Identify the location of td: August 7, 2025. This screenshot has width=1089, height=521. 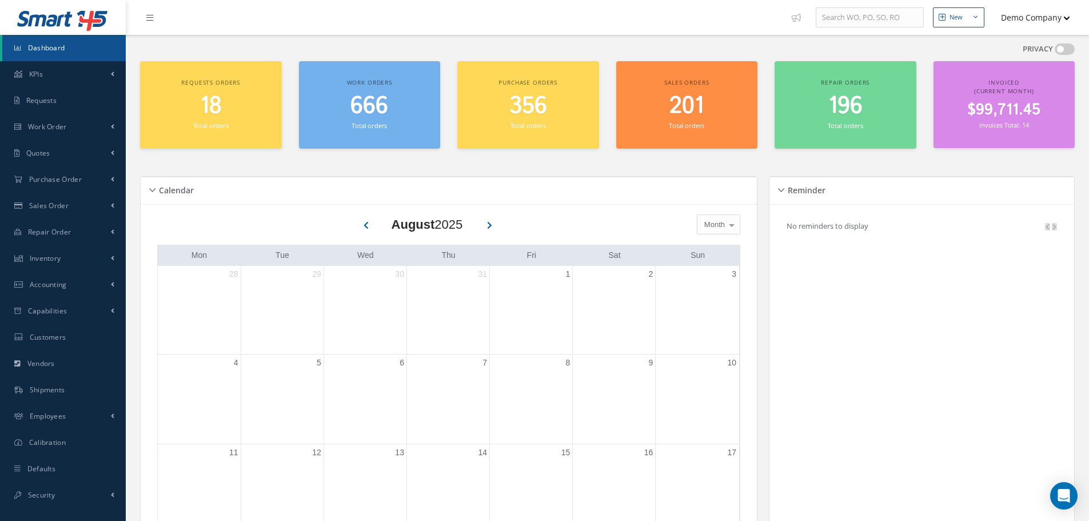
(448, 399).